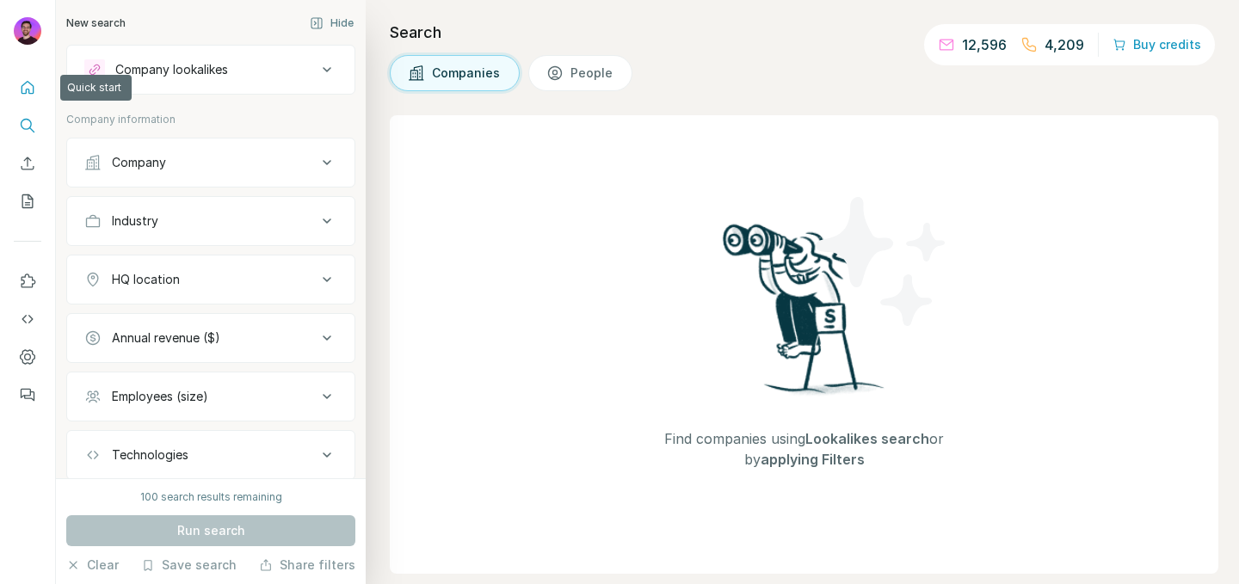 The height and width of the screenshot is (584, 1239). Describe the element at coordinates (805, 315) in the screenshot. I see `img: Surfe Illustration - Woman searching with binoculars` at that location.